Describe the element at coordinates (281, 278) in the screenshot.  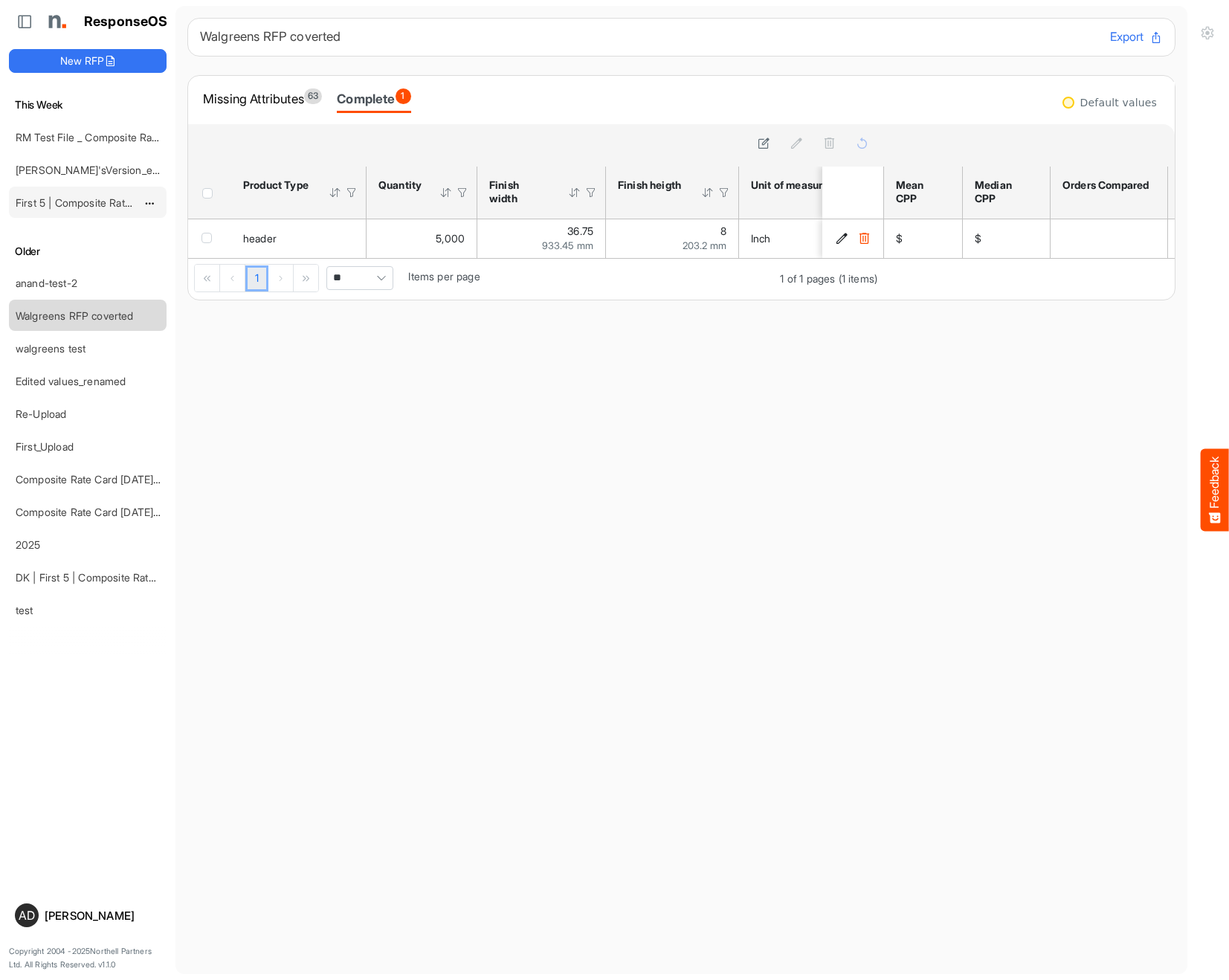
I see `div: Go to next page` at that location.